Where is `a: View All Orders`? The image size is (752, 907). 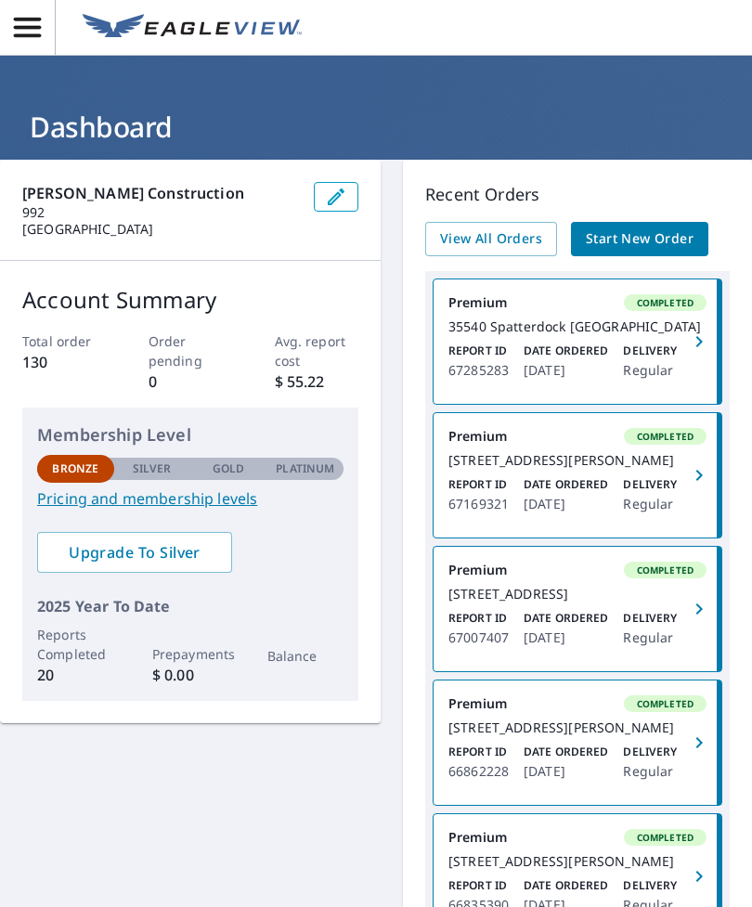 a: View All Orders is located at coordinates (491, 239).